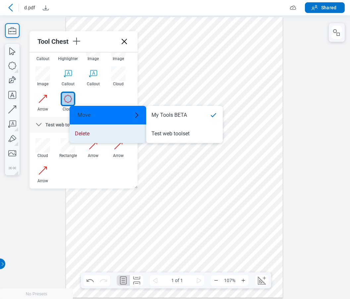  I want to click on ul: Move, so click(184, 124).